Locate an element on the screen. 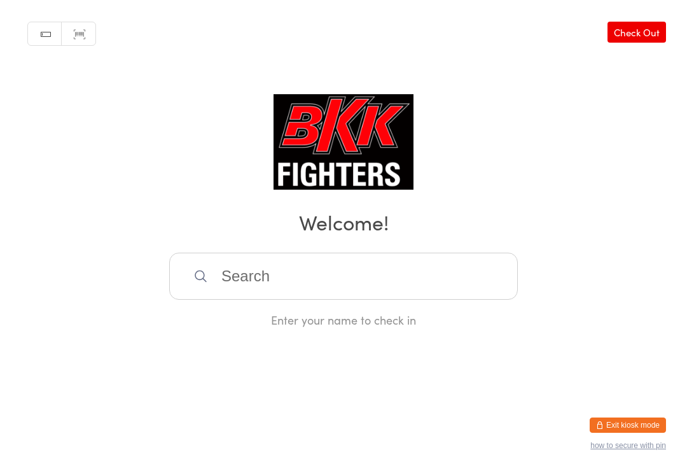 This screenshot has height=471, width=687. div: Enter your name to check in is located at coordinates (344, 319).